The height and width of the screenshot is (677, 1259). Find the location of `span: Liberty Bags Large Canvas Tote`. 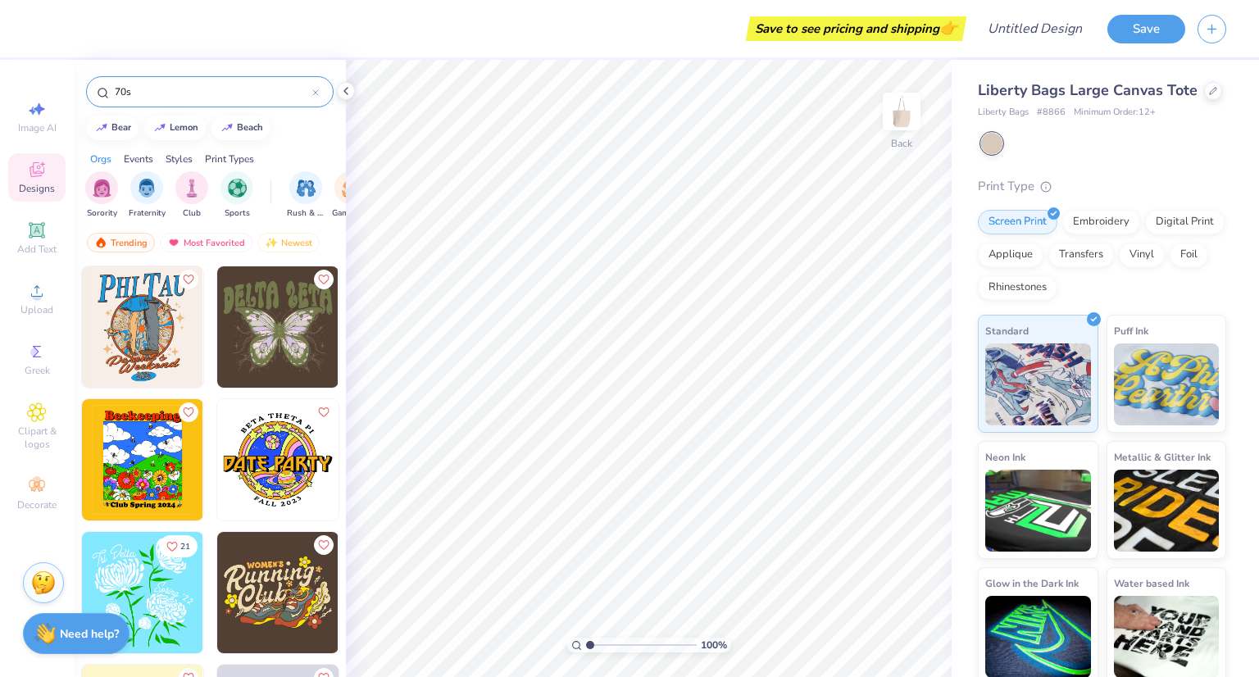

span: Liberty Bags Large Canvas Tote is located at coordinates (1087, 90).